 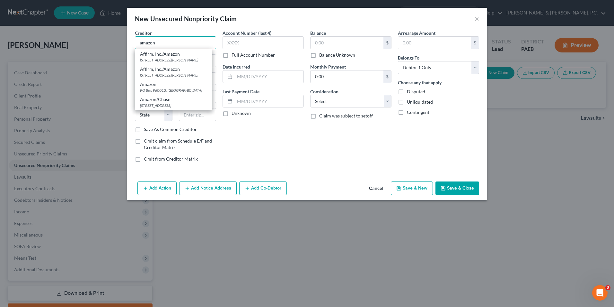 I want to click on input: Enter zip..., so click(x=198, y=114).